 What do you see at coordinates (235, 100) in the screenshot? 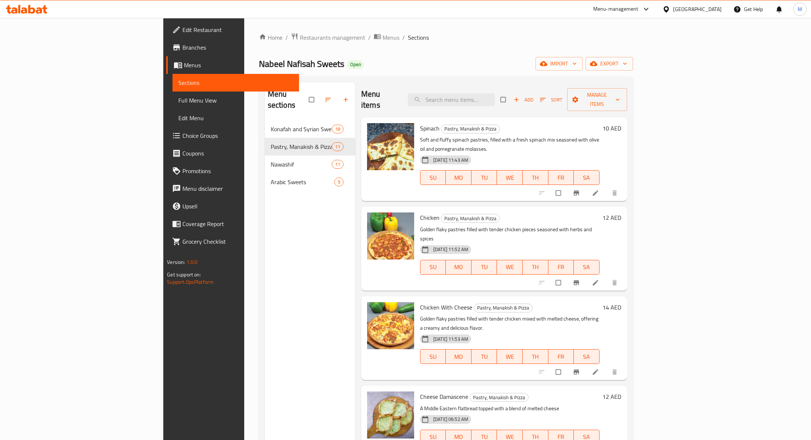
I see `a: Full Menu View` at bounding box center [235, 100].